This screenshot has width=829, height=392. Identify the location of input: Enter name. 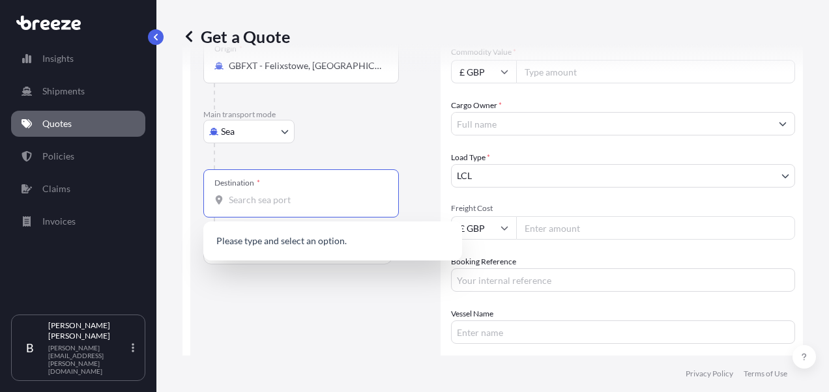
(623, 332).